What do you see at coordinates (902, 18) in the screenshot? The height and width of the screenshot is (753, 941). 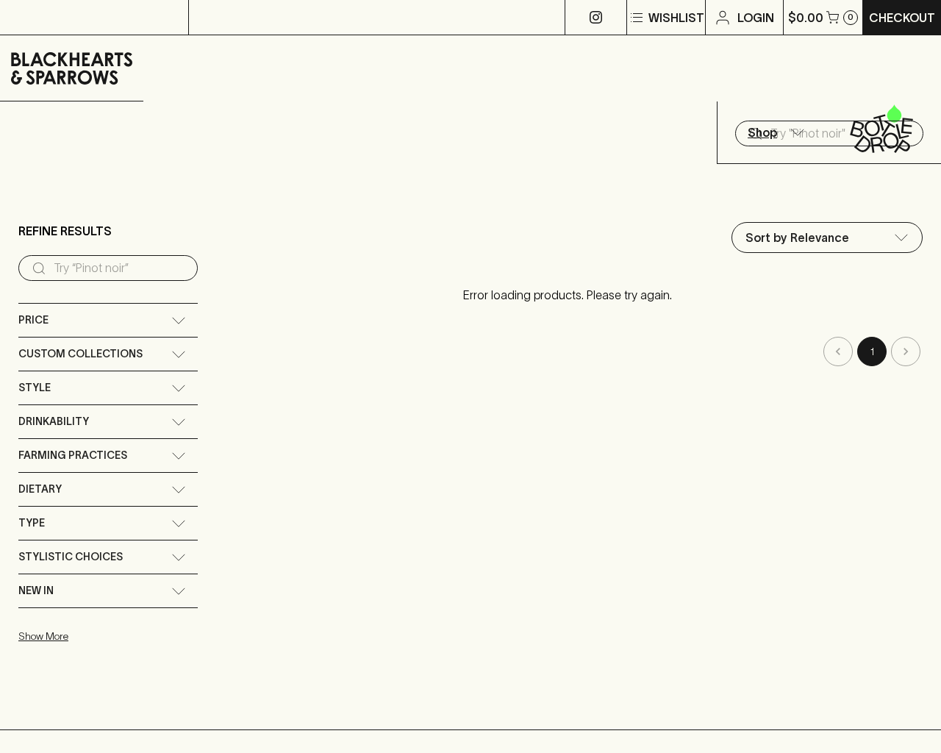 I see `p: Checkout` at bounding box center [902, 18].